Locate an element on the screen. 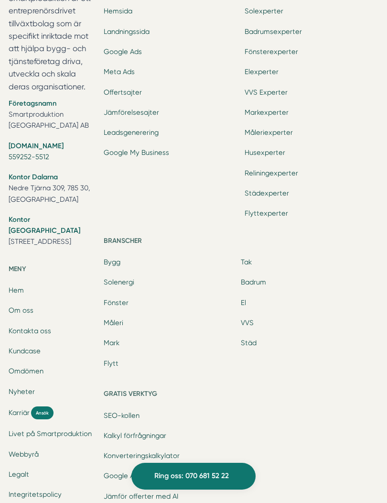  a: Karriär Ansök is located at coordinates (51, 413).